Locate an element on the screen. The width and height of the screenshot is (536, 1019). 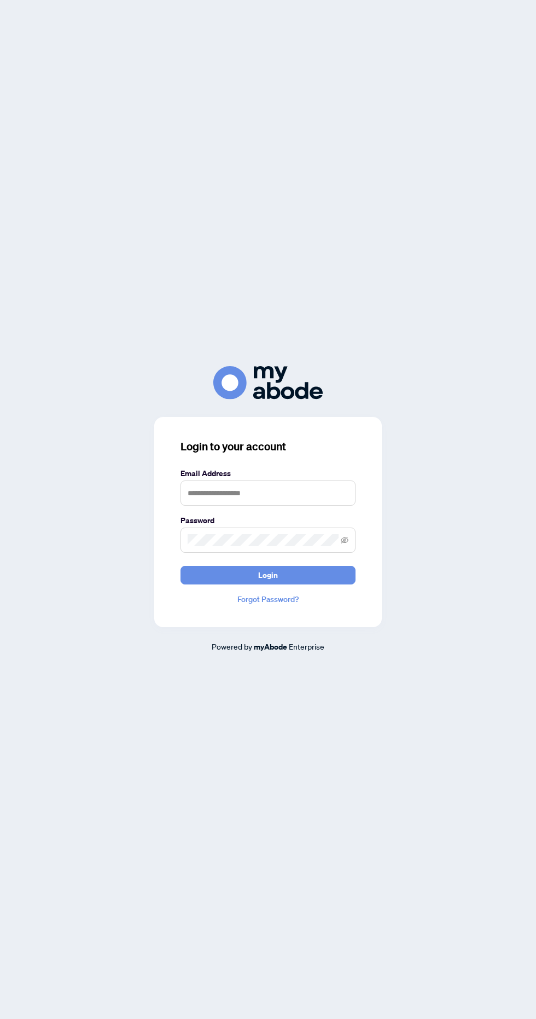
img: ma-logo is located at coordinates (268, 383).